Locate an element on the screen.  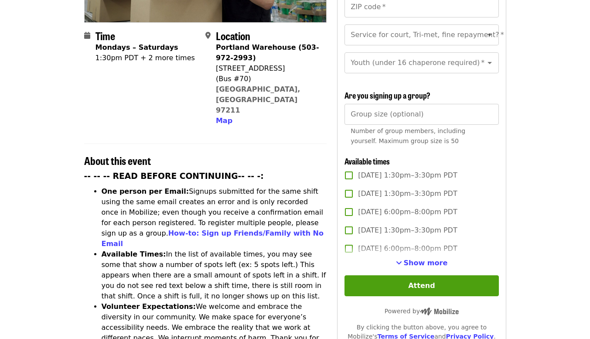
div: (Bus #70) is located at coordinates (268, 79).